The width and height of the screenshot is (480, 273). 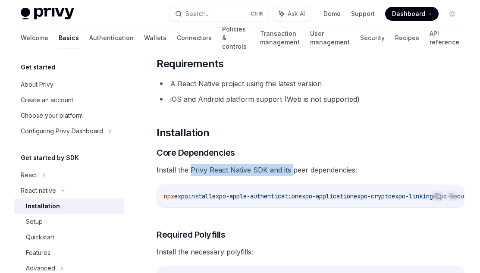 I want to click on a: Authentication, so click(x=111, y=38).